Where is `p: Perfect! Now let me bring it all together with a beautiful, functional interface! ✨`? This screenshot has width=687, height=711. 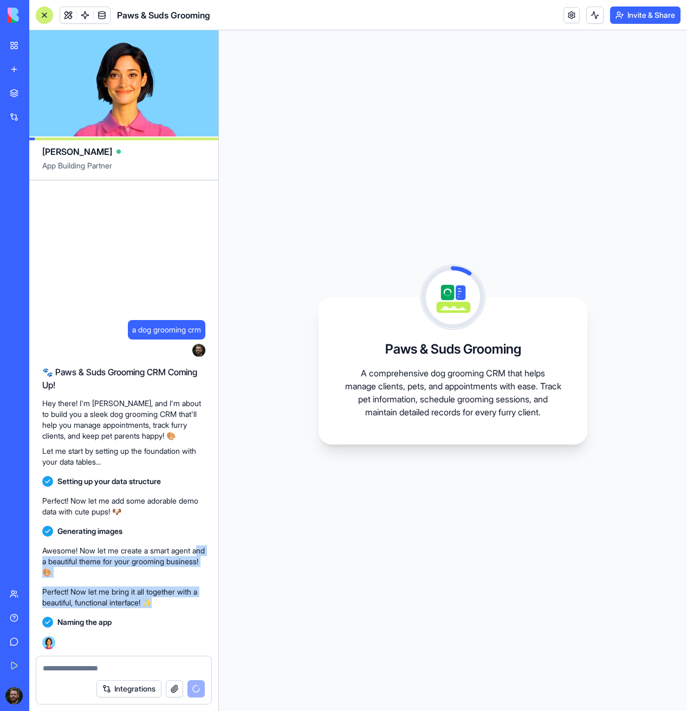
p: Perfect! Now let me bring it all together with a beautiful, functional interface! ✨ is located at coordinates (123, 597).